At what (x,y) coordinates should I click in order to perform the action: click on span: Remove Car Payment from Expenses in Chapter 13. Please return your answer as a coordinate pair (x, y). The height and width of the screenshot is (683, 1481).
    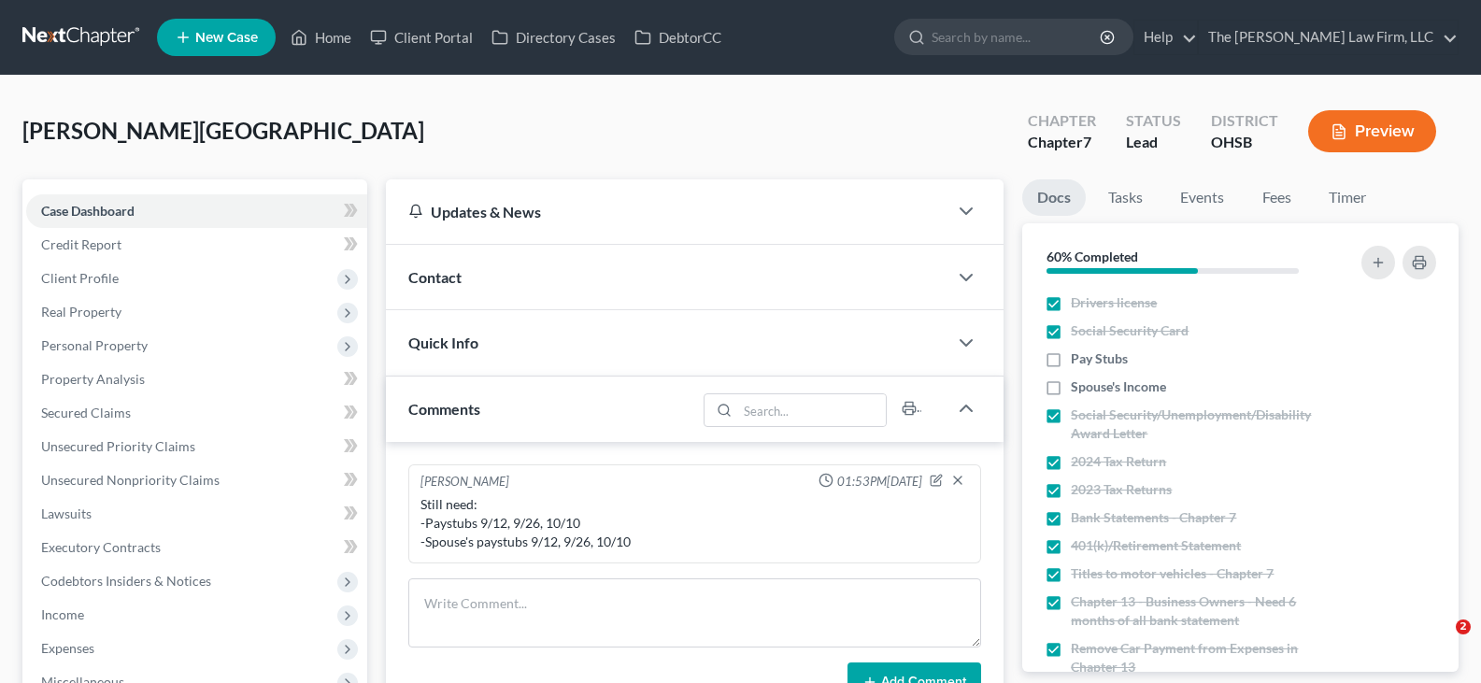
    Looking at the image, I should click on (1202, 658).